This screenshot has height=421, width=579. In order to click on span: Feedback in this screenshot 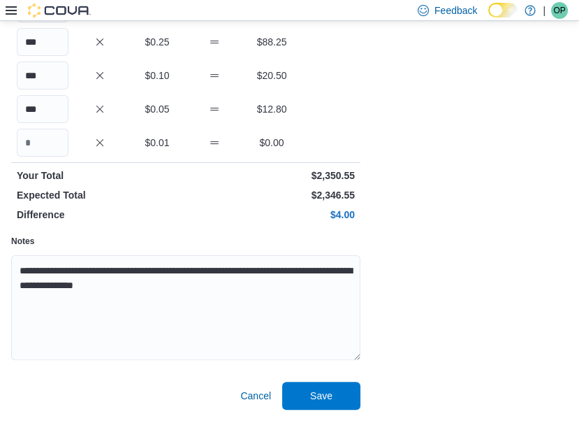, I will do `click(456, 10)`.